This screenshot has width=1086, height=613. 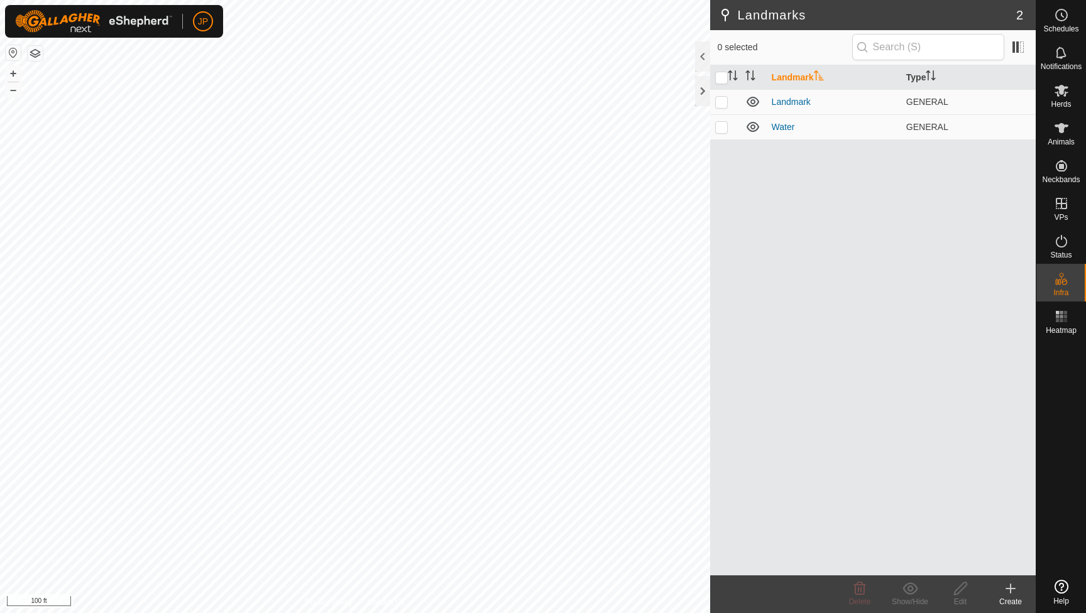 What do you see at coordinates (1061, 601) in the screenshot?
I see `span: Help` at bounding box center [1061, 601].